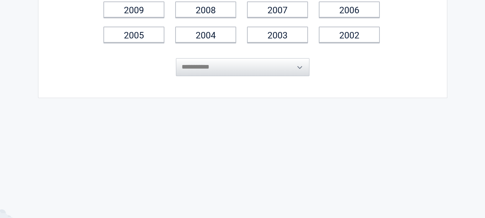 Image resolution: width=485 pixels, height=218 pixels. Describe the element at coordinates (277, 34) in the screenshot. I see `a: 2003` at that location.